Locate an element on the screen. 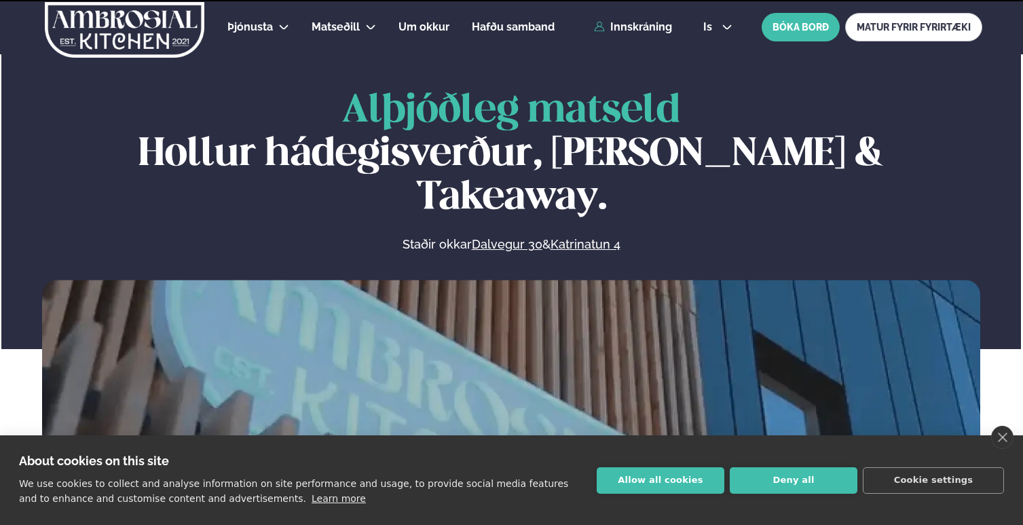  span: Um okkur is located at coordinates (423, 26).